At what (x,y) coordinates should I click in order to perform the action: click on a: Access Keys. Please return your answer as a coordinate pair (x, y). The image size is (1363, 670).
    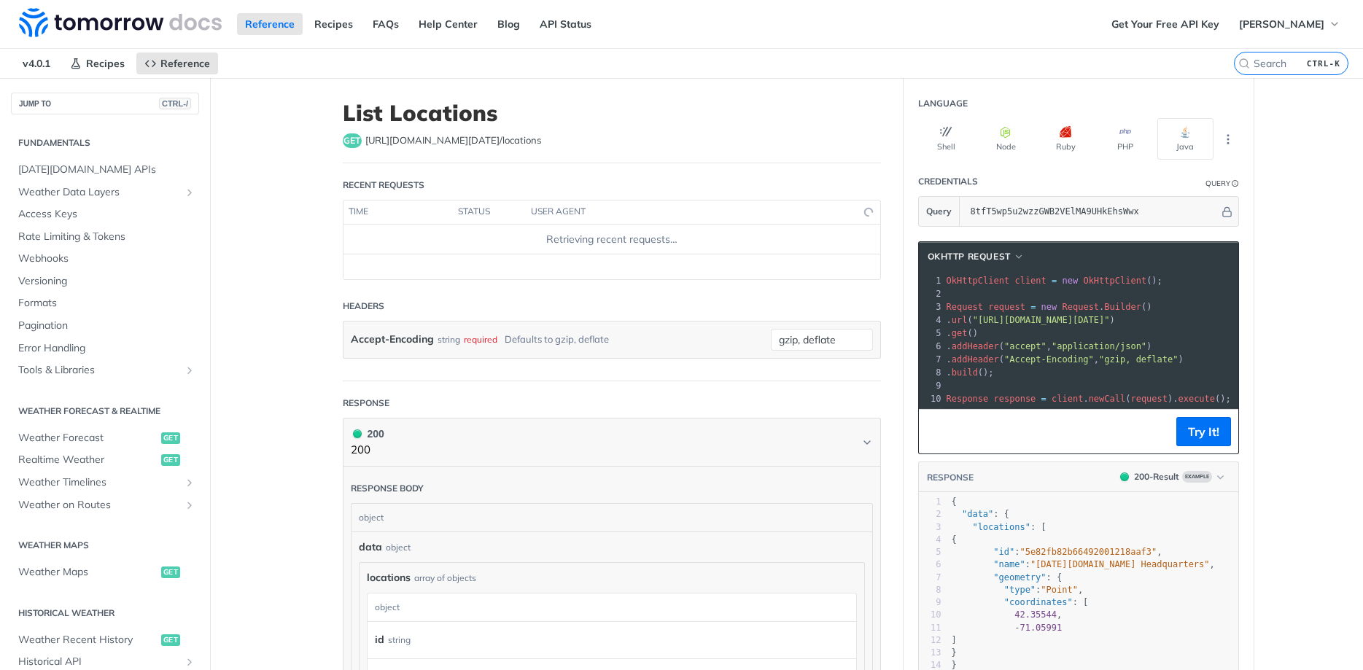
    Looking at the image, I should click on (105, 214).